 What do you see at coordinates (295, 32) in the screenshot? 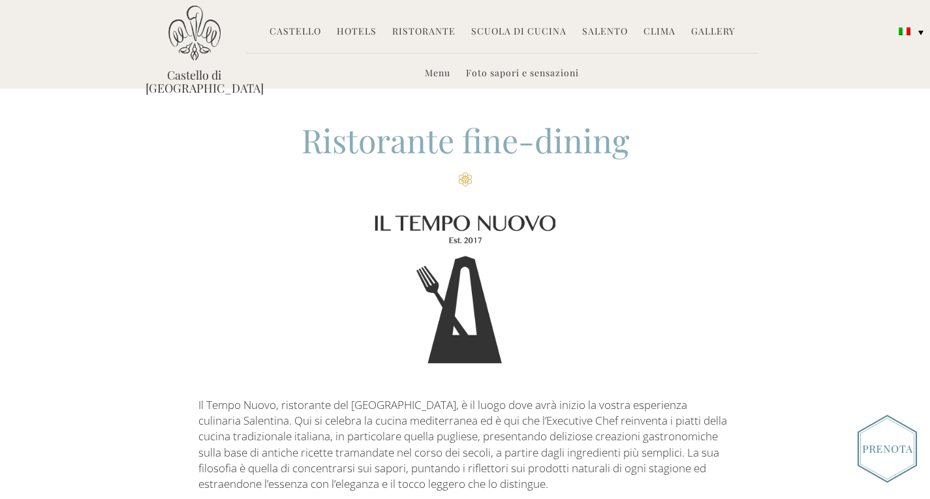
I see `a: Castello` at bounding box center [295, 32].